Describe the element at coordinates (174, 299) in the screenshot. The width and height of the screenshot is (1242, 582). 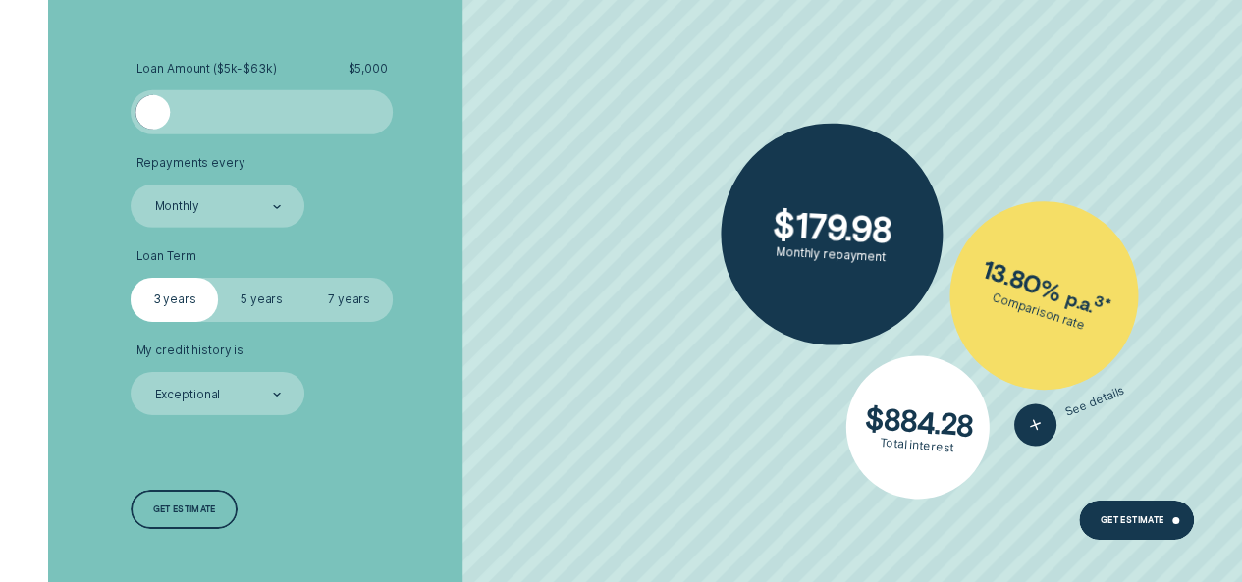
I see `label: 3 years` at that location.